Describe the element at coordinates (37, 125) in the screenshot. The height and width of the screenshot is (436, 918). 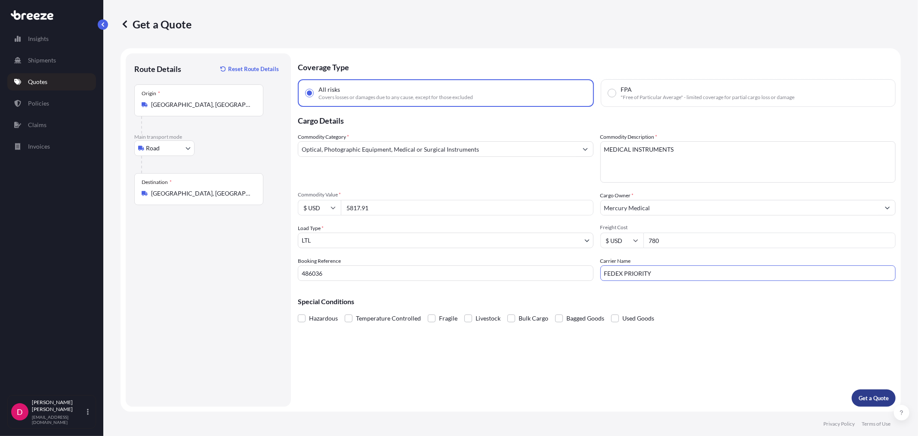
I see `p: Claims` at that location.